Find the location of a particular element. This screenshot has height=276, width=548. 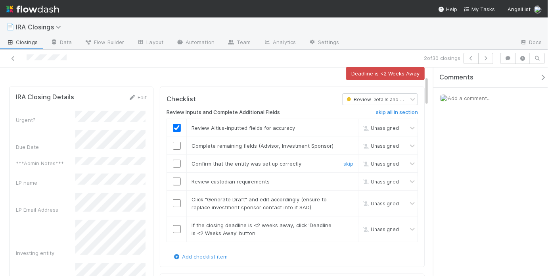

a: Edit is located at coordinates (137, 97).